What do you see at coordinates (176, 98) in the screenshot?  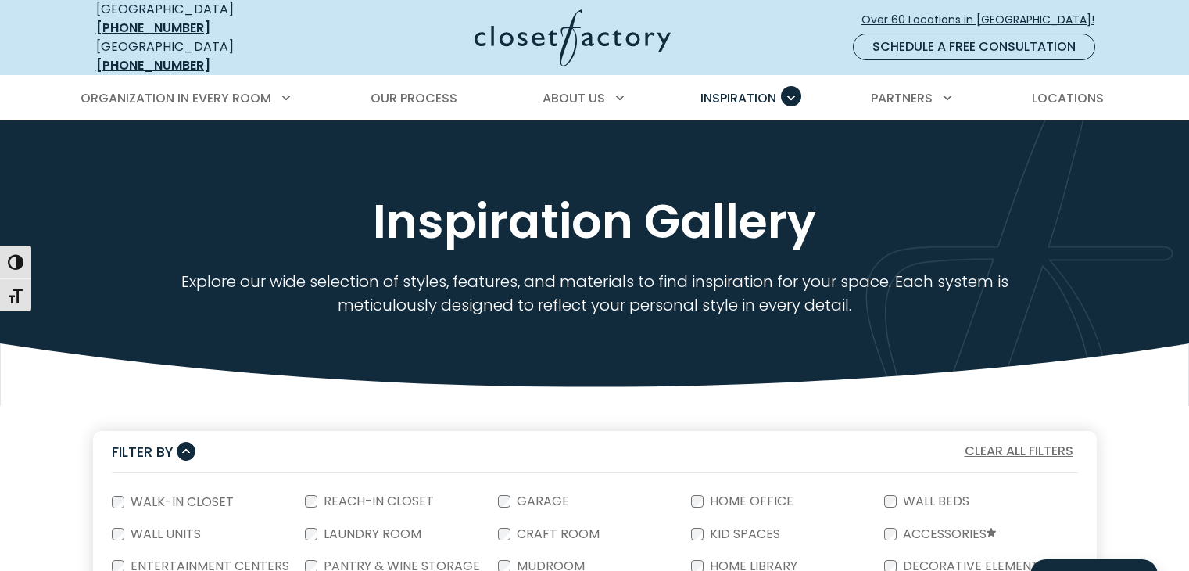 I see `span: Organization in Every Room` at bounding box center [176, 98].